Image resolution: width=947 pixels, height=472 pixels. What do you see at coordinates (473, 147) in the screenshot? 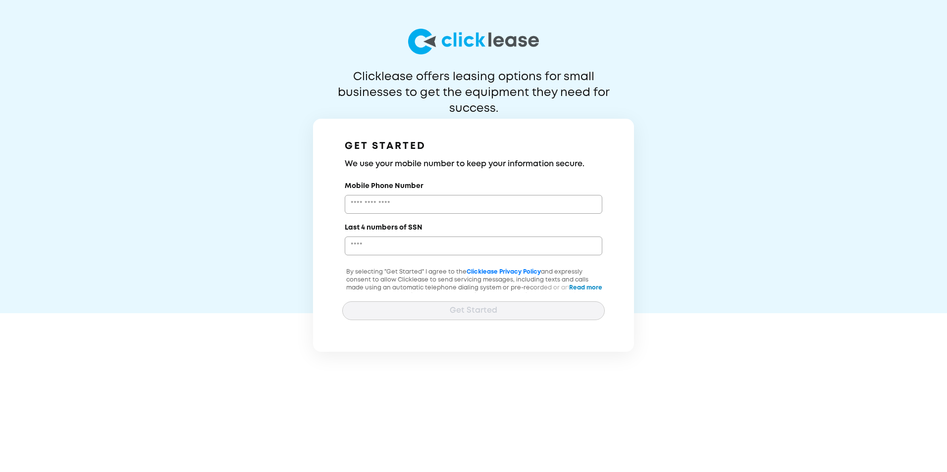
I see `h1: GET STARTED` at bounding box center [473, 147].